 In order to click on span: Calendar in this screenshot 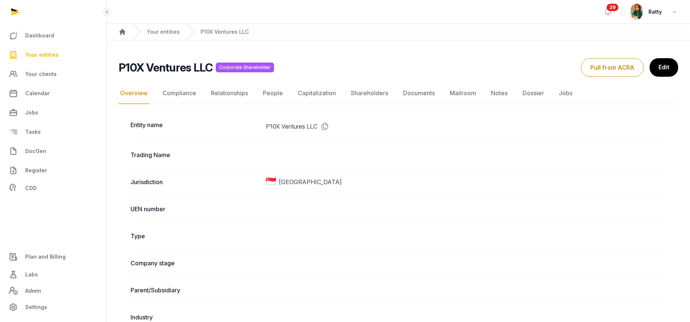, I will do `click(37, 93)`.